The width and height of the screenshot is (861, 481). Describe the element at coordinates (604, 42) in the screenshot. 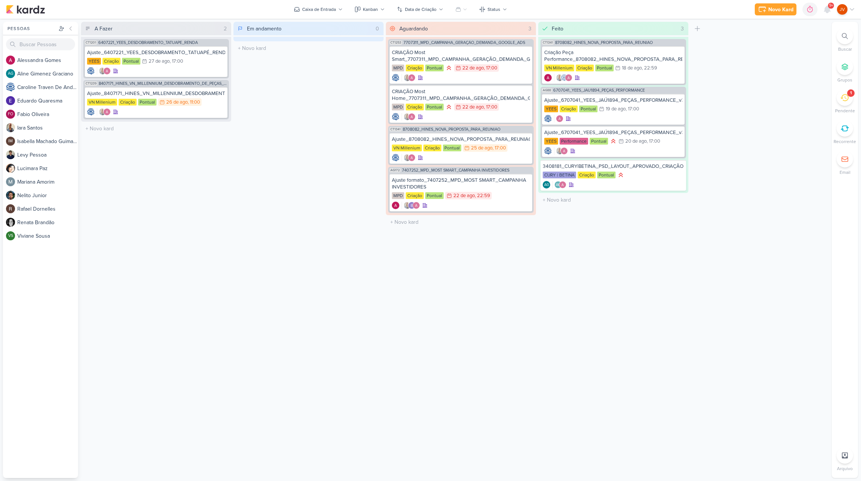

I see `span: 8708082_HINES_NOVA_PROPOSTA_PARA_REUNIAO` at that location.